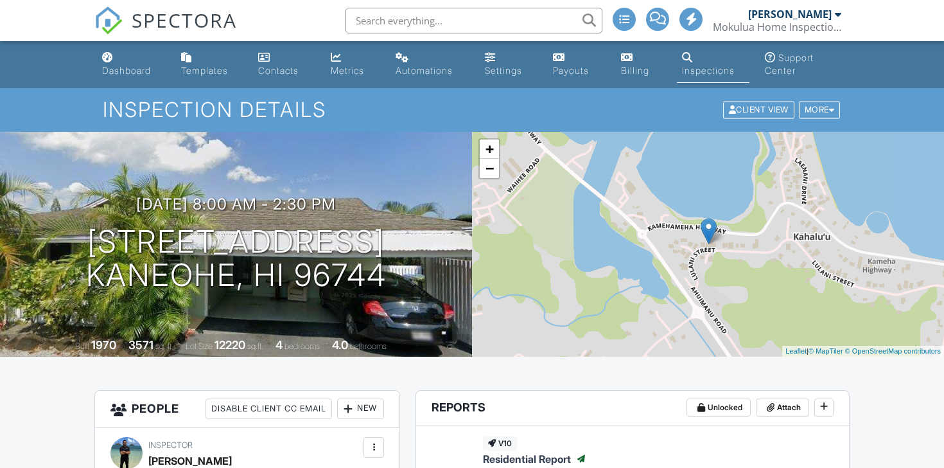 The width and height of the screenshot is (944, 468). Describe the element at coordinates (509, 64) in the screenshot. I see `a: Settings` at that location.